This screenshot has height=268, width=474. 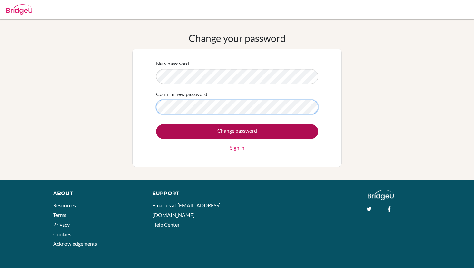 I want to click on div: About, so click(x=96, y=194).